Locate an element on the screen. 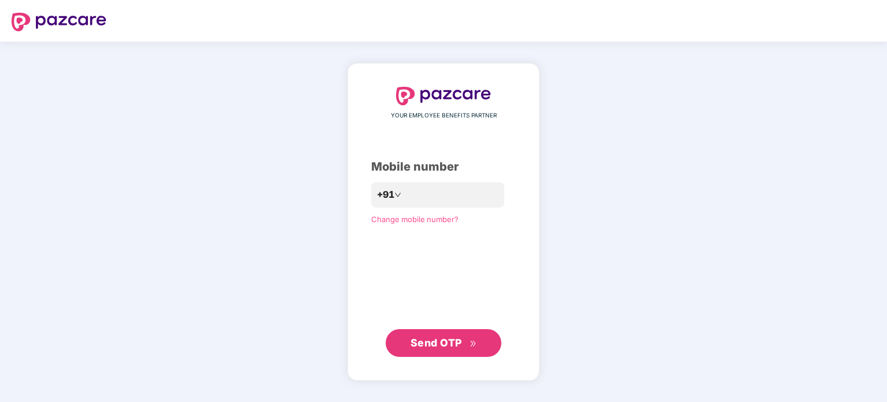 The image size is (887, 402). button: Send OTPdouble-right is located at coordinates (444, 343).